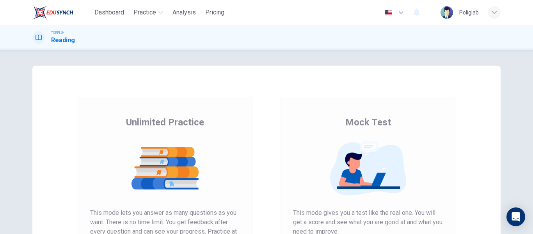 Image resolution: width=533 pixels, height=234 pixels. What do you see at coordinates (184, 12) in the screenshot?
I see `span: Analysis` at bounding box center [184, 12].